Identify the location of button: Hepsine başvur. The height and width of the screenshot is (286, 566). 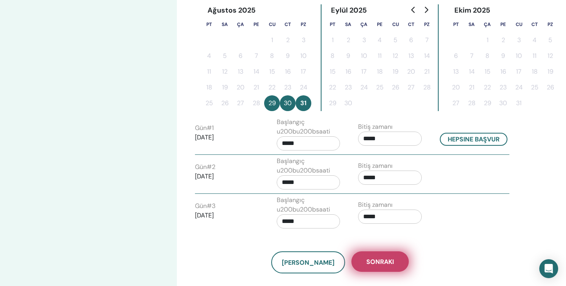
(474, 139).